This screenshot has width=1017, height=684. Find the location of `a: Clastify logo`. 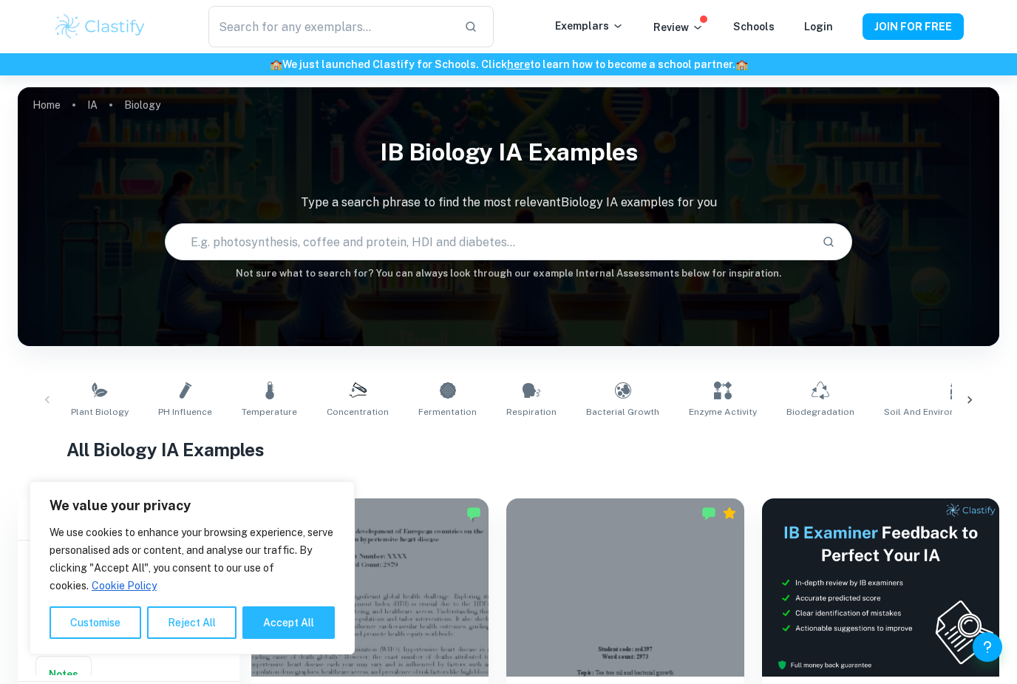

a: Clastify logo is located at coordinates (100, 27).